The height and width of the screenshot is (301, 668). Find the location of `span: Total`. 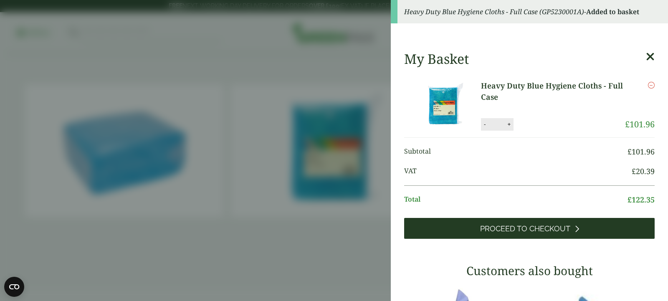

span: Total is located at coordinates (516, 200).